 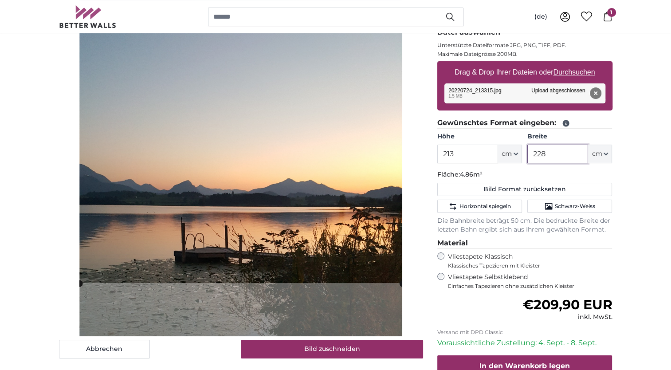 What do you see at coordinates (88, 16) in the screenshot?
I see `img: Betterwalls` at bounding box center [88, 16].